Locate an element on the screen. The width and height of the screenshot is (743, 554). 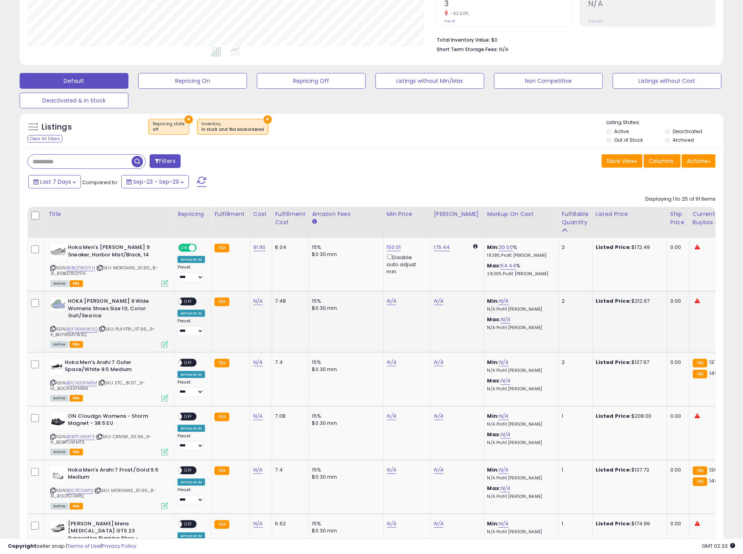
div: $208.00 is located at coordinates (628, 416).